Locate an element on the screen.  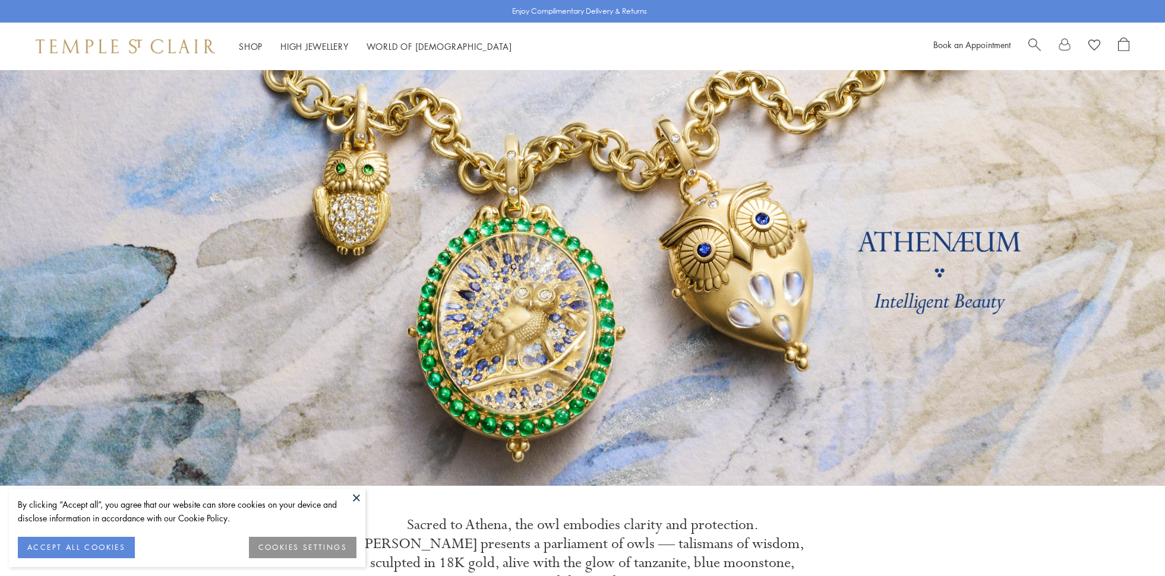
a: Search is located at coordinates (1034, 46).